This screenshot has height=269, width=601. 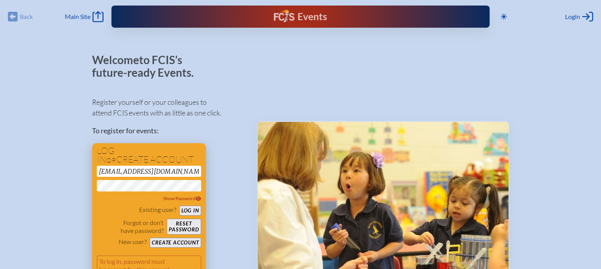 What do you see at coordinates (573, 17) in the screenshot?
I see `span: Login` at bounding box center [573, 17].